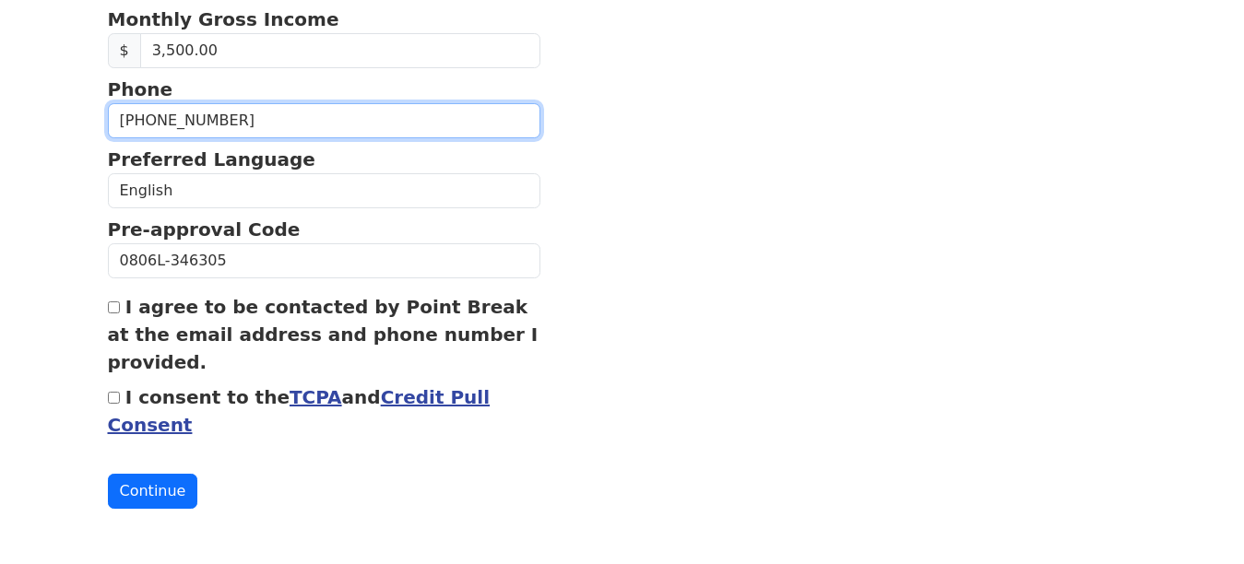  Describe the element at coordinates (323, 335) in the screenshot. I see `label: I agree to be contacted by Point Break at the email address and phone number I provided.` at that location.